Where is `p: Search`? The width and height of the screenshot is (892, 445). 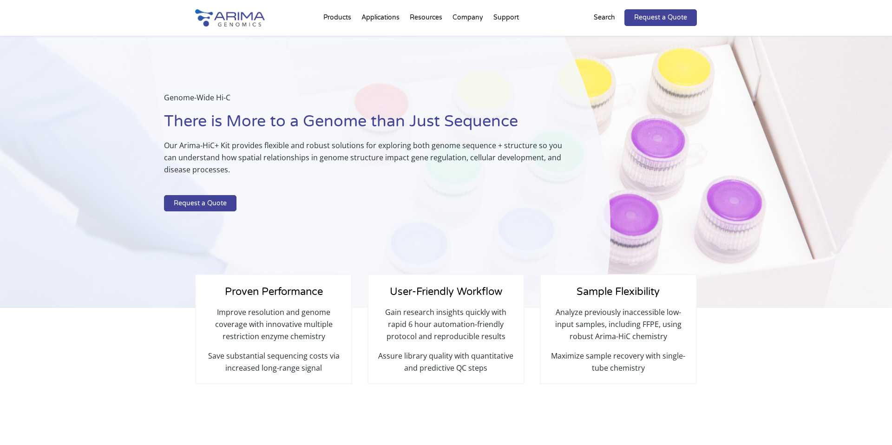
p: Search is located at coordinates (604, 18).